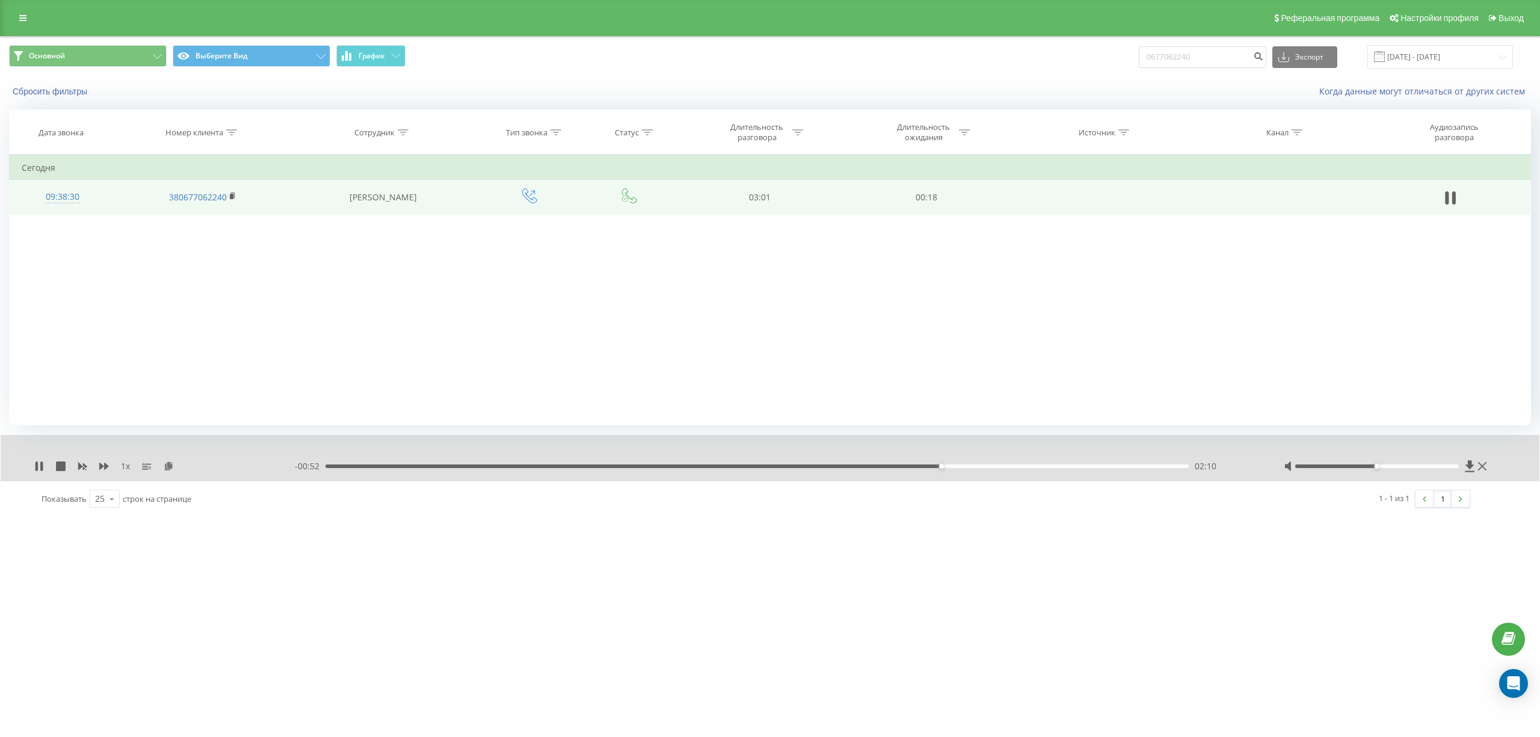 This screenshot has height=737, width=1540. I want to click on div: Статус, so click(627, 132).